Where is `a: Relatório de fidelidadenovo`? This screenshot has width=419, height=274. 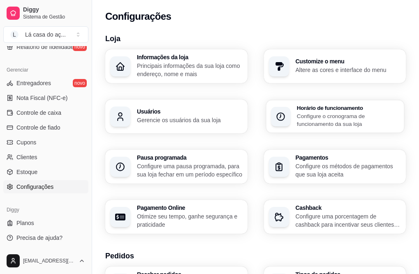
a: Relatório de fidelidadenovo is located at coordinates (46, 47).